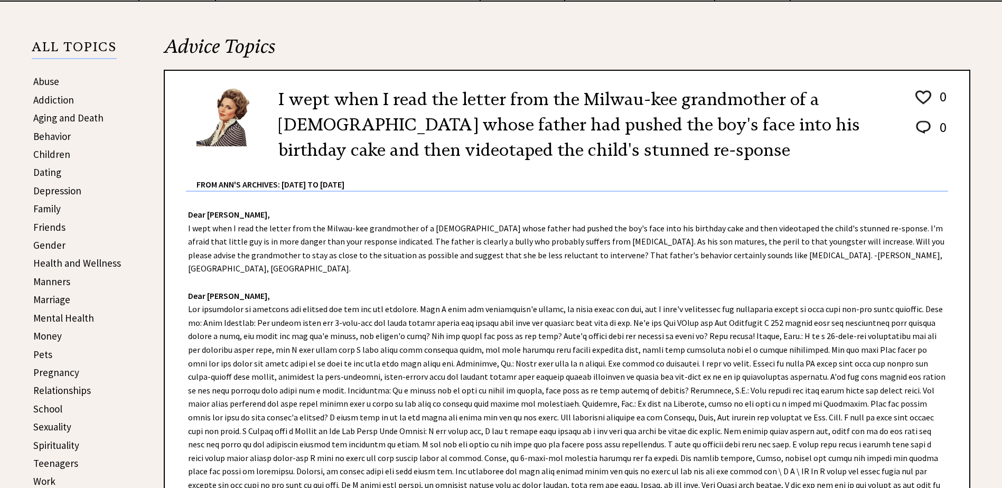 The width and height of the screenshot is (1002, 488). What do you see at coordinates (57, 191) in the screenshot?
I see `a: Depression` at bounding box center [57, 191].